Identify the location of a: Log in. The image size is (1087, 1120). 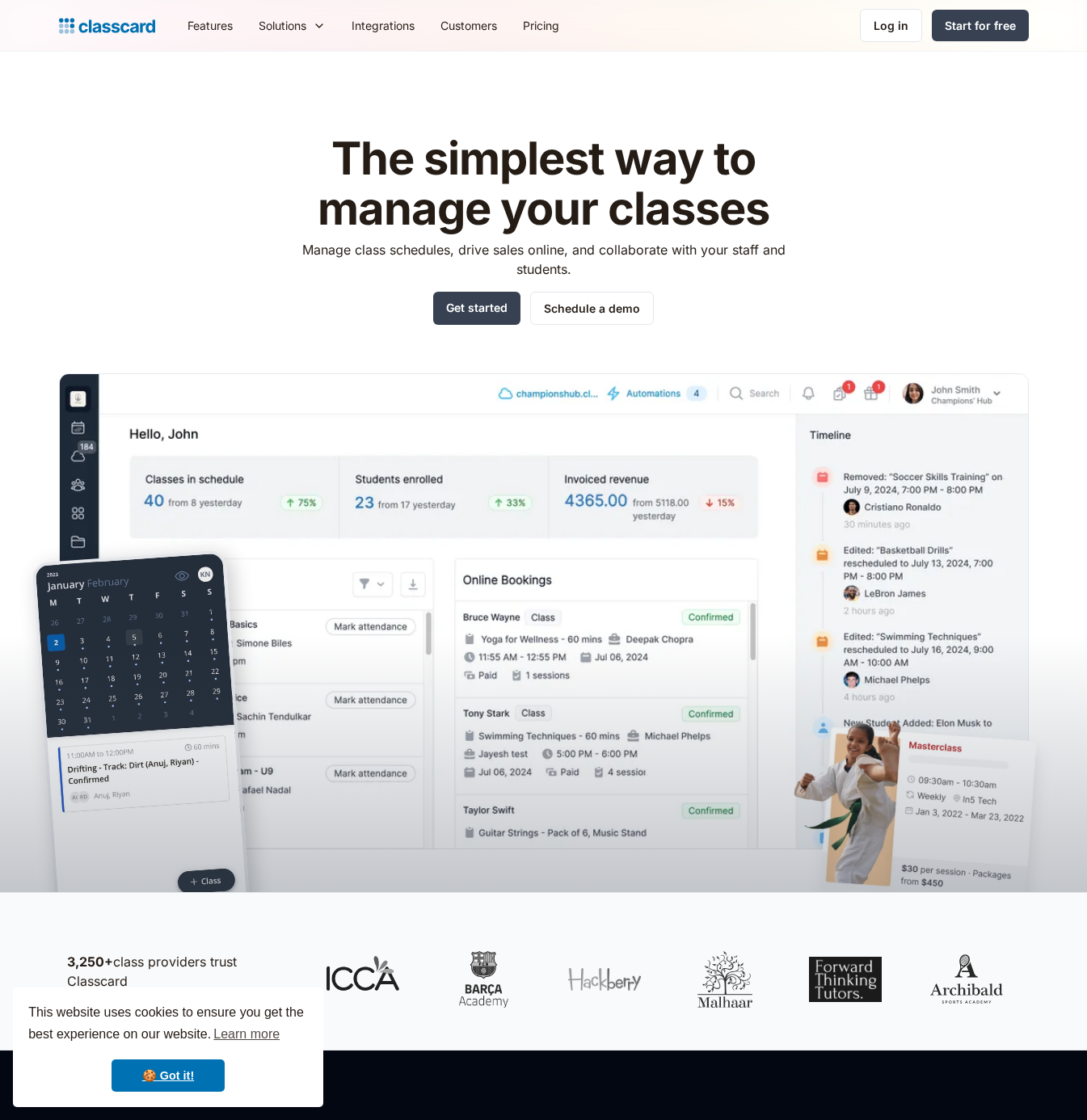
(890, 25).